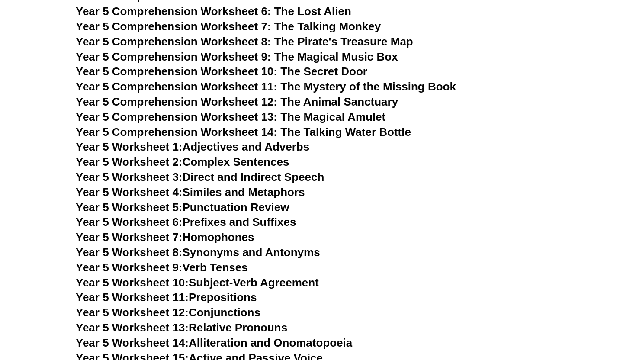  I want to click on a: Year 5 Comprehension Worksheet 6: The Lost Alien, so click(213, 11).